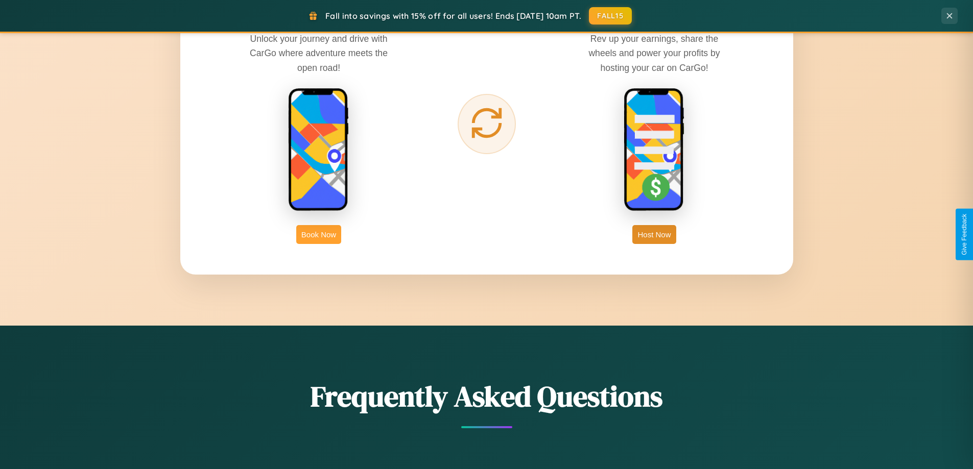 The height and width of the screenshot is (469, 973). I want to click on p: Unlock your journey and drive with CarGo where adventure meets the open road!, so click(319, 53).